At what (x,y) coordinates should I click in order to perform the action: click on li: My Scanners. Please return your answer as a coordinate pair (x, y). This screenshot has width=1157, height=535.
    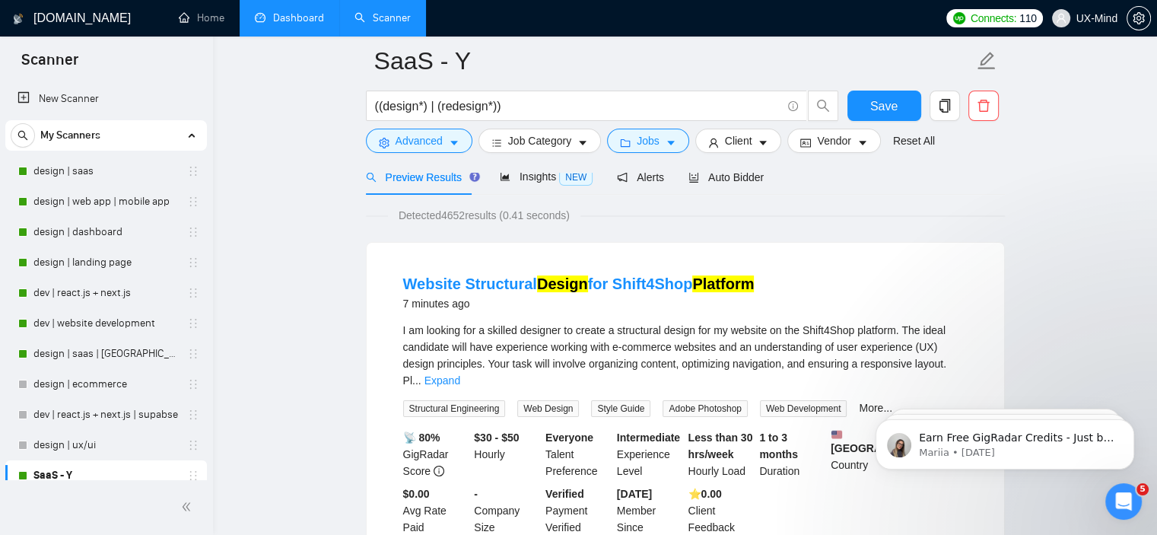
    Looking at the image, I should click on (106, 305).